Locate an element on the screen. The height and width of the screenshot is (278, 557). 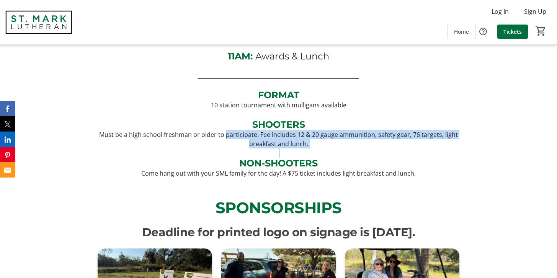
button: Log In is located at coordinates (500, 11).